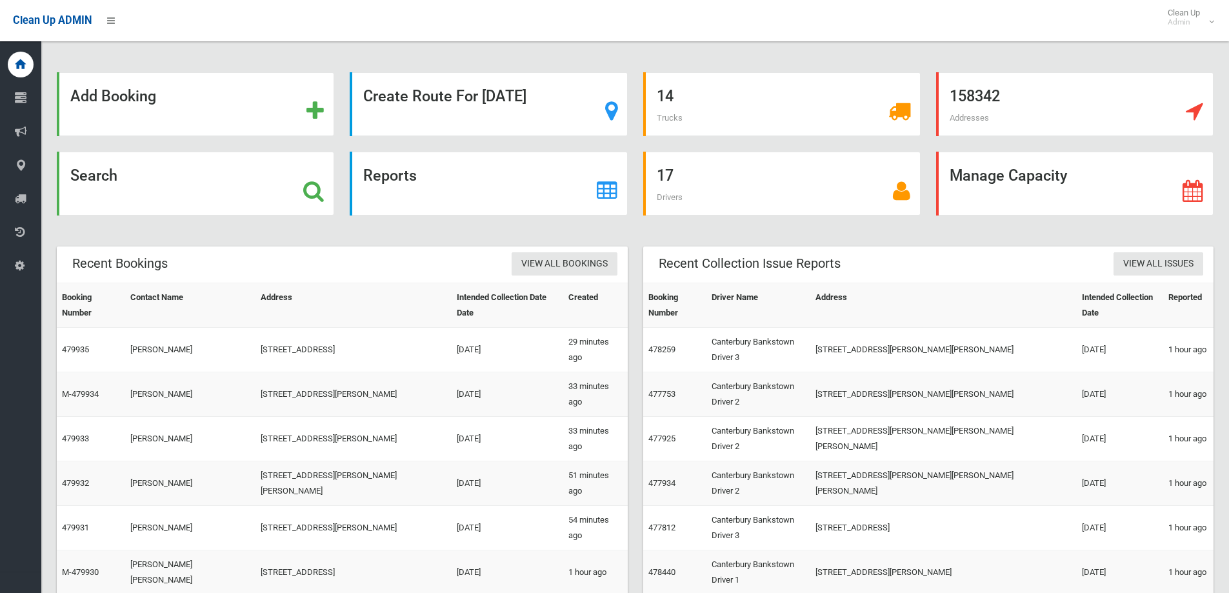 Image resolution: width=1229 pixels, height=593 pixels. Describe the element at coordinates (120, 263) in the screenshot. I see `header: Recent Bookings` at that location.